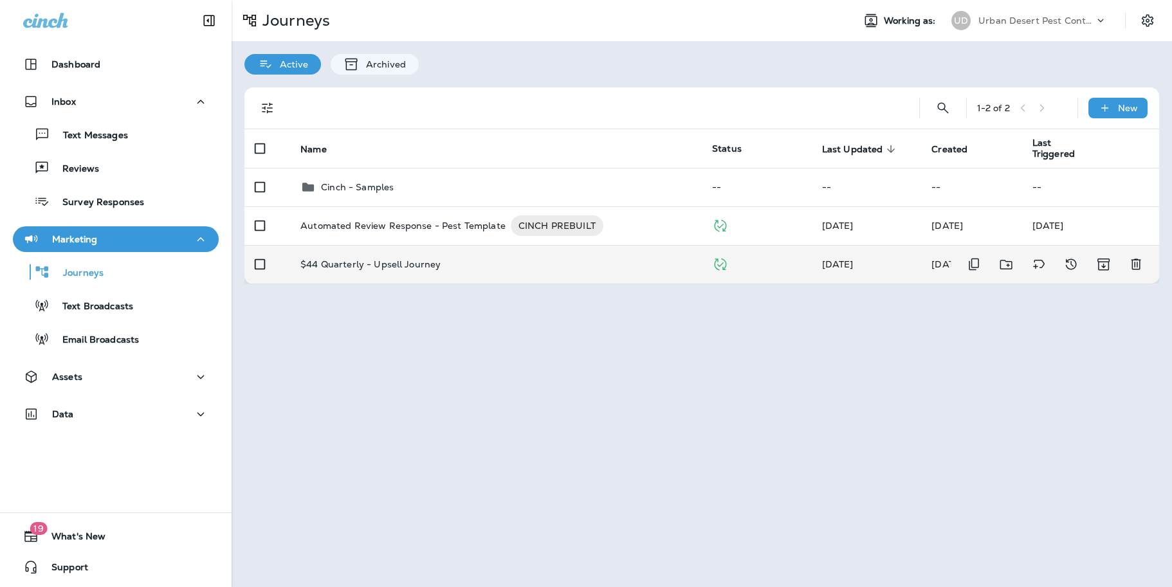 Image resolution: width=1172 pixels, height=587 pixels. I want to click on span: Support, so click(63, 570).